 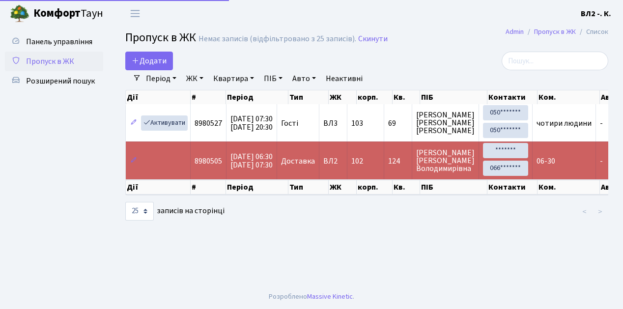 What do you see at coordinates (357, 123) in the screenshot?
I see `span: 103` at bounding box center [357, 123].